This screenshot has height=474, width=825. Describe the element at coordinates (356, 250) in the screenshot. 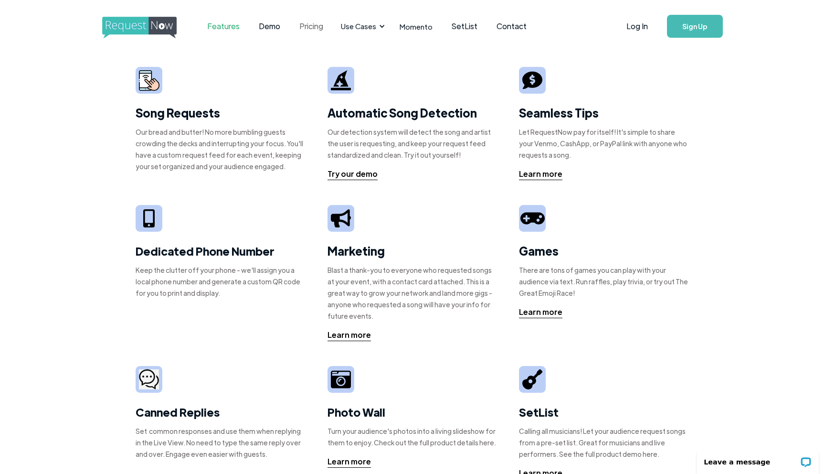

I see `strong: Marketing` at that location.